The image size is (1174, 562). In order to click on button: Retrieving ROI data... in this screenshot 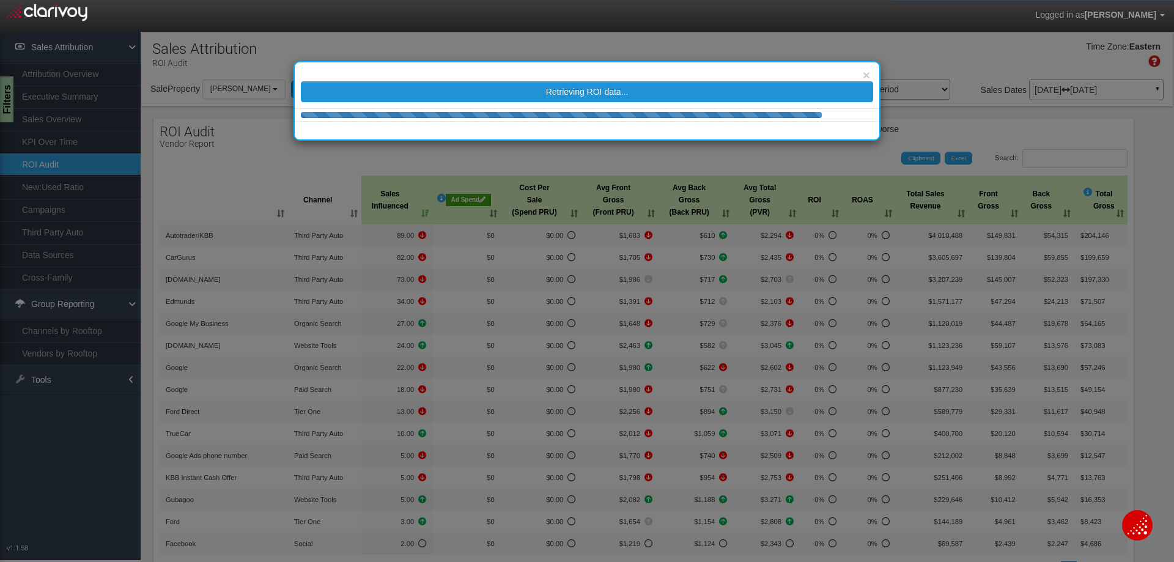, I will do `click(587, 92)`.